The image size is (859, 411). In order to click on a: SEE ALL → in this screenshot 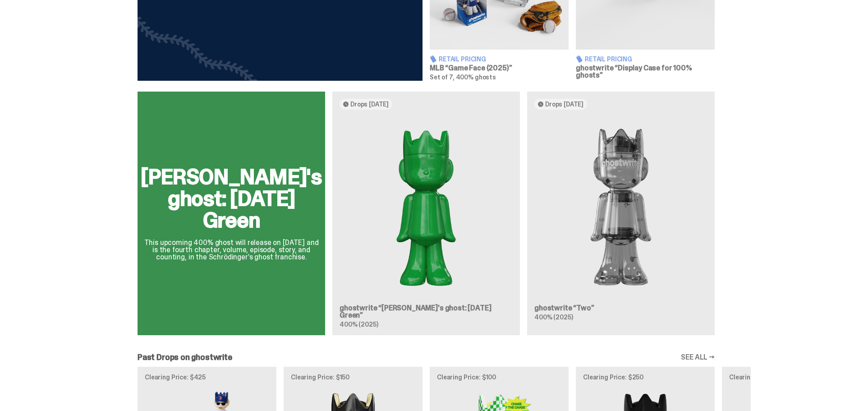, I will do `click(697, 357)`.